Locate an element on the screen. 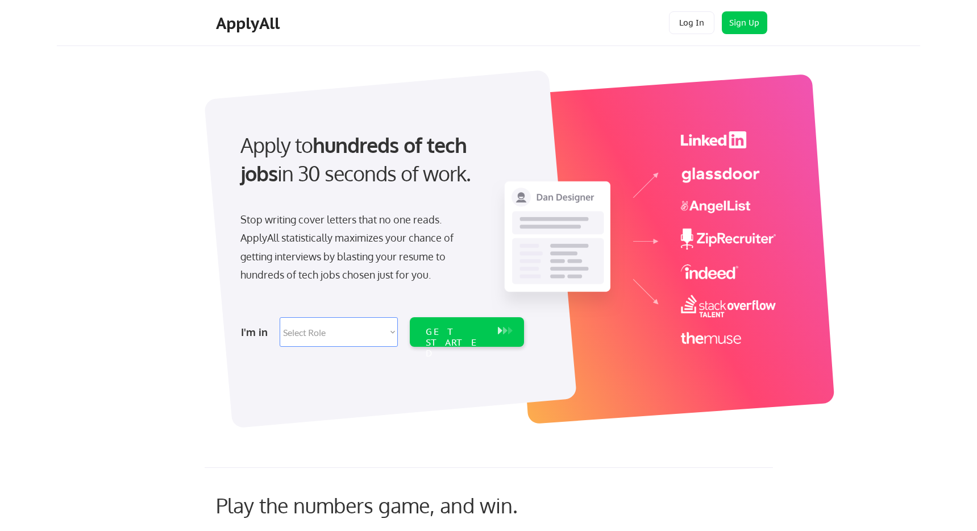  div: GET STARTED is located at coordinates (456, 343).